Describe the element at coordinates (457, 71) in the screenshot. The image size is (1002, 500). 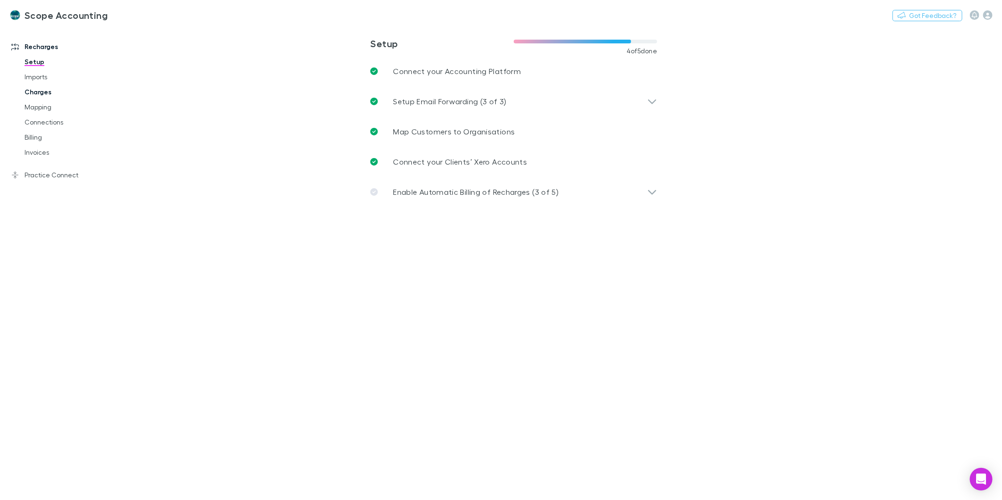
I see `p: Connect your Accounting Platform` at that location.